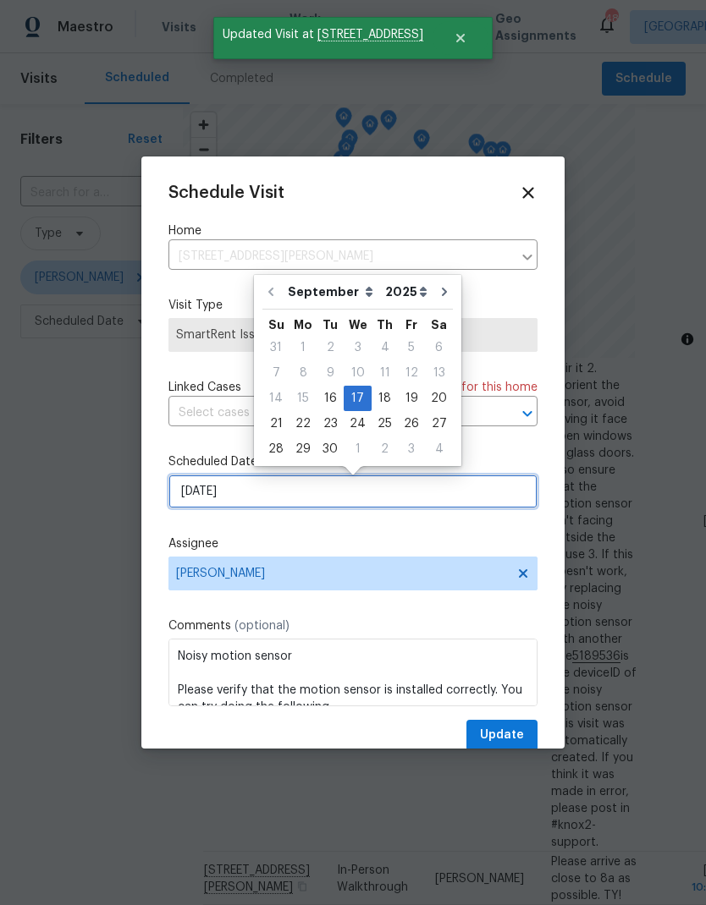  What do you see at coordinates (276, 449) in the screenshot?
I see `div: 28` at bounding box center [276, 449].